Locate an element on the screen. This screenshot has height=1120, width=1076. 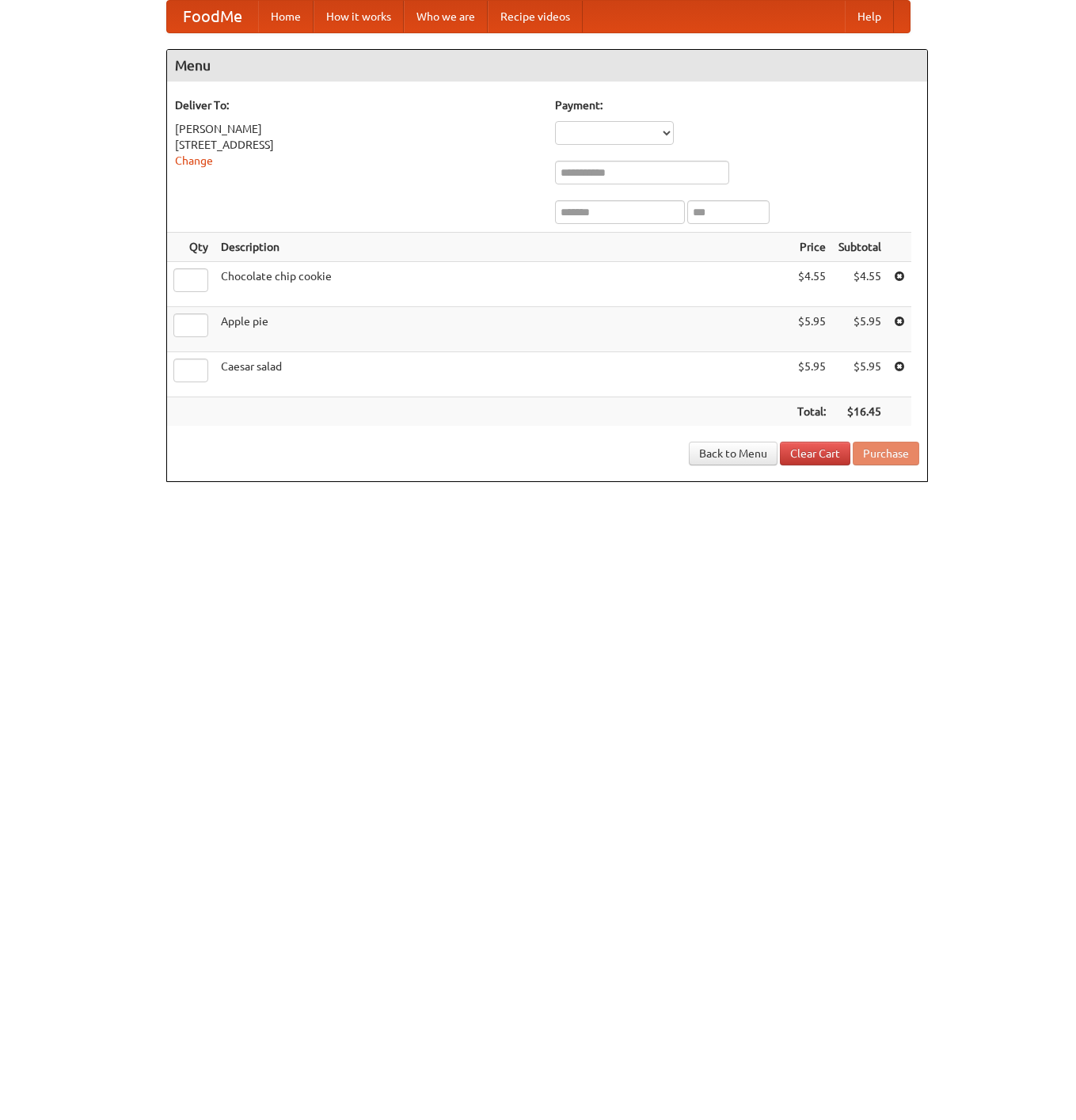
th: Total: is located at coordinates (812, 412).